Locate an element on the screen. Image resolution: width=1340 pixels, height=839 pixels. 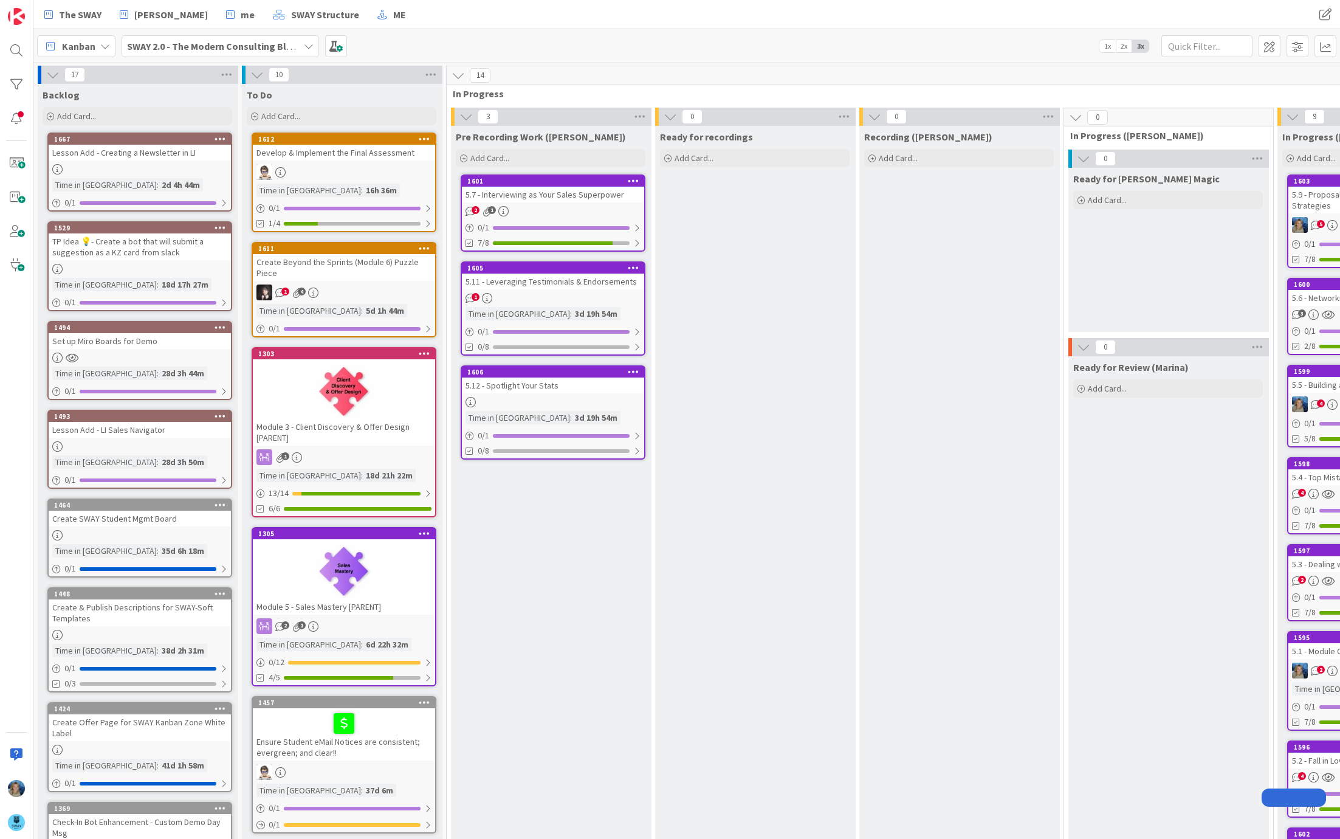
span: 3x is located at coordinates (1140, 46).